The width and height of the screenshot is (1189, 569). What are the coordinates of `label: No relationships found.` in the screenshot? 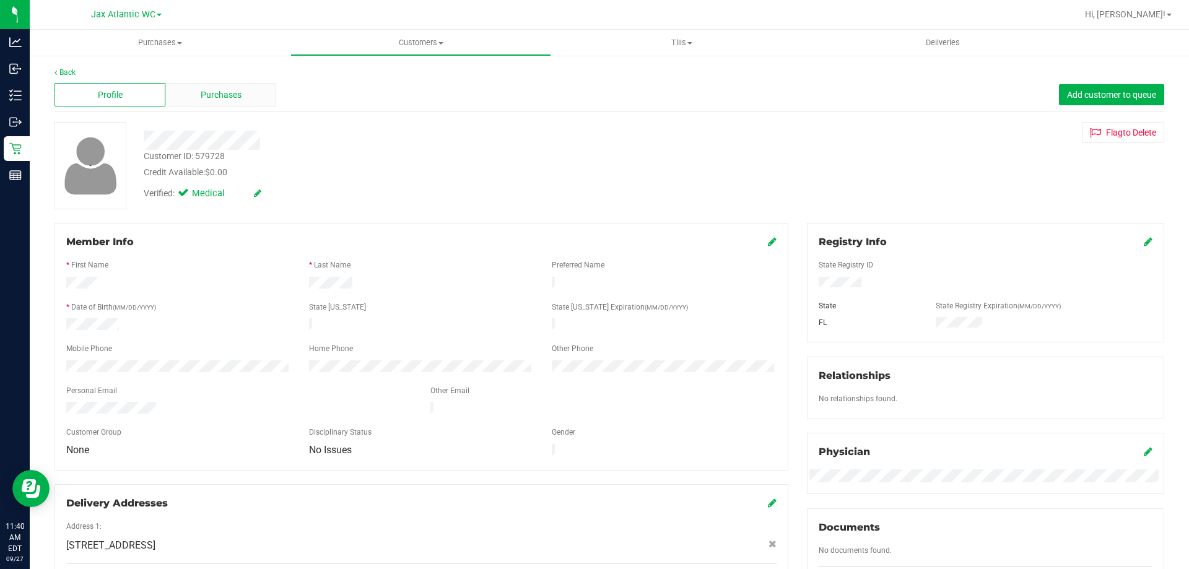 It's located at (858, 399).